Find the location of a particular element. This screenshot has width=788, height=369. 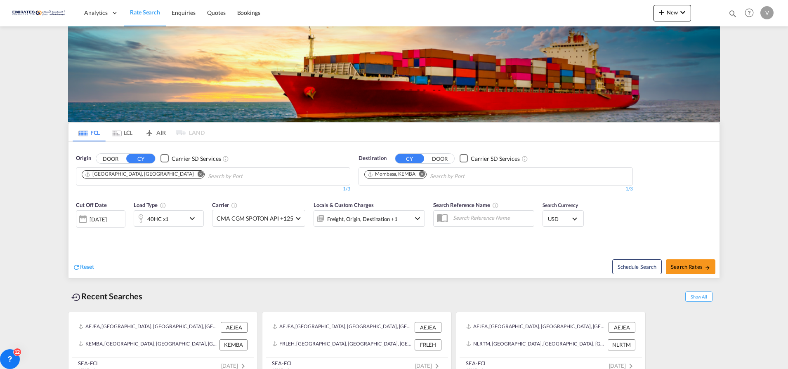

md-icon: icon-arrow-right is located at coordinates (708, 268).